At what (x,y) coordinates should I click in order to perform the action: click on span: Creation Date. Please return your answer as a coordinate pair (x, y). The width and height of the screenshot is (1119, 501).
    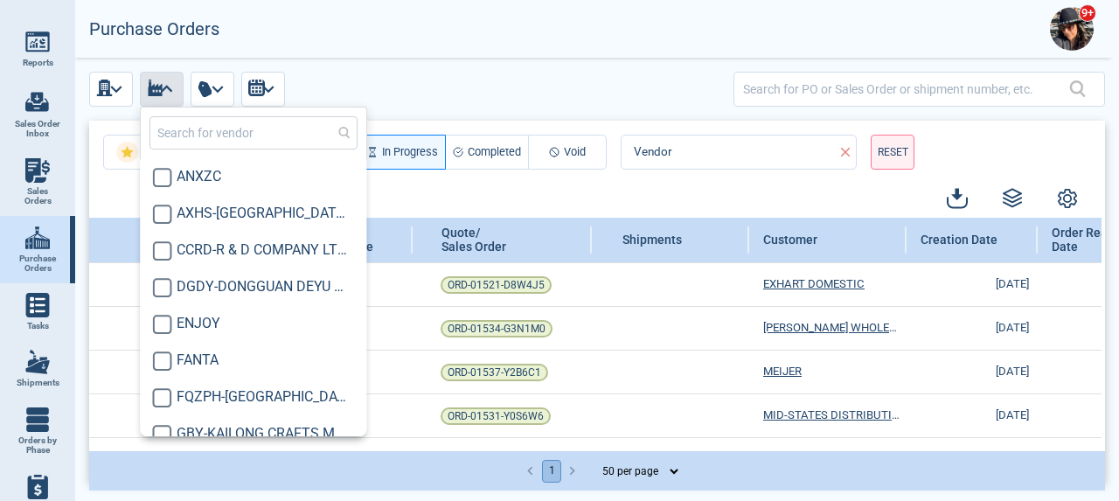
    Looking at the image, I should click on (959, 240).